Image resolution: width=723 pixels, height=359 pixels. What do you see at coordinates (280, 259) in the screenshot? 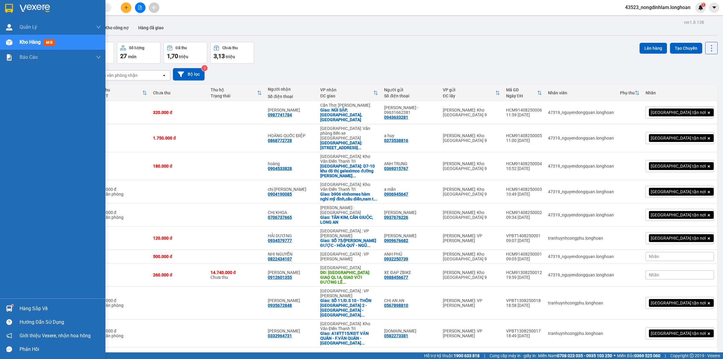
I see `div: 0822434107` at bounding box center [280, 259].